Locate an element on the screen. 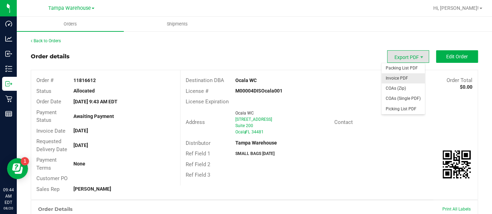 This screenshot has width=492, height=214. span: Payment Status is located at coordinates (46, 116).